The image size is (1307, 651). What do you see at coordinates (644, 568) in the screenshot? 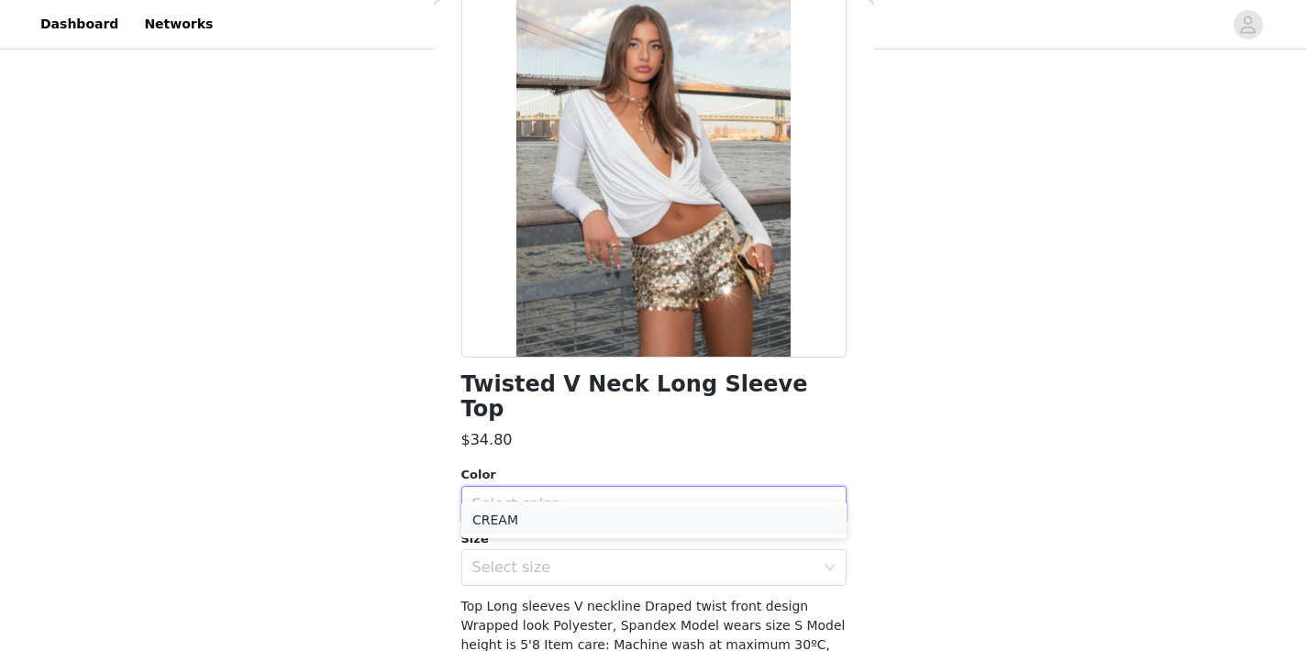
I see `div: Select size` at bounding box center [644, 568].